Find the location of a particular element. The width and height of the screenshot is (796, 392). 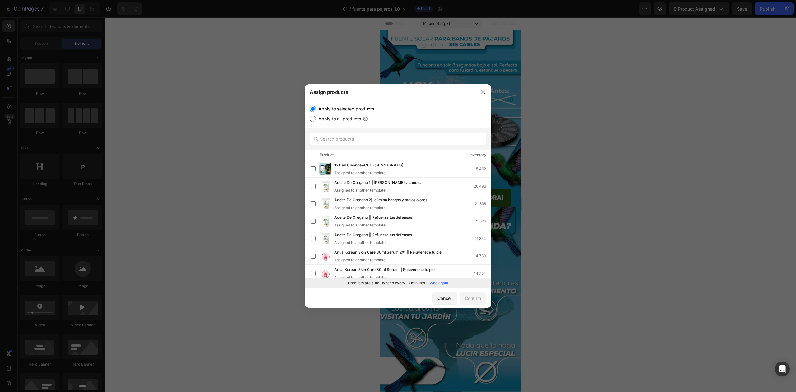

div: 21,854 is located at coordinates (483, 239).